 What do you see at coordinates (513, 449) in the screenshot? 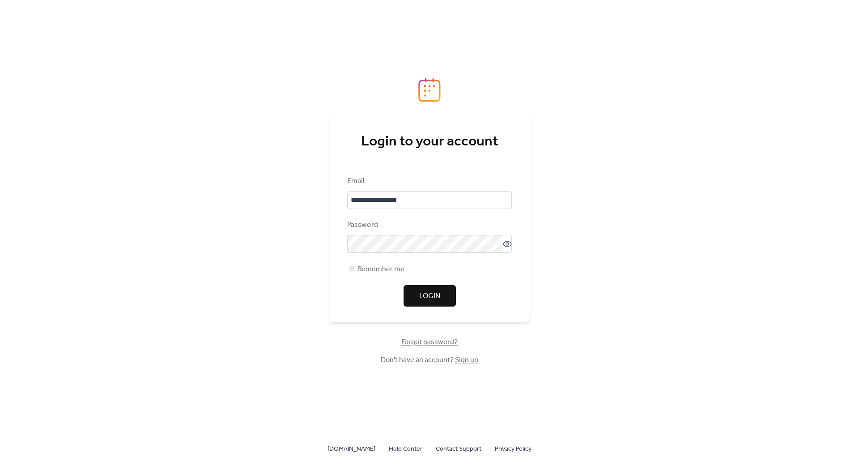
I see `span: Privacy Policy` at bounding box center [513, 449].